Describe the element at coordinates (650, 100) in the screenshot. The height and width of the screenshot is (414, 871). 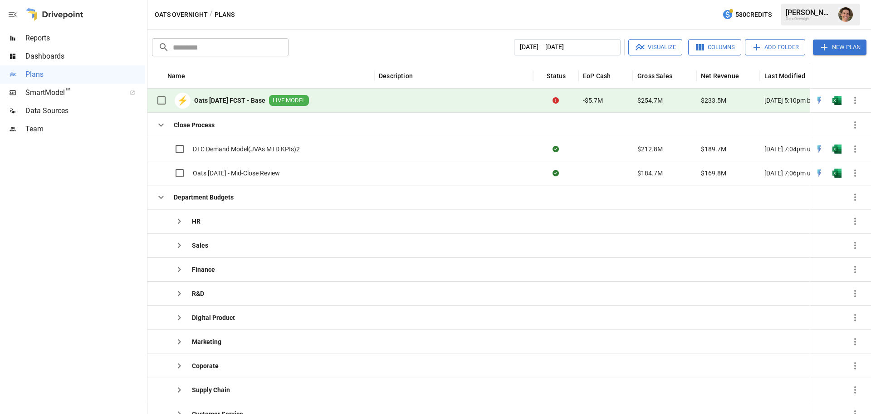
I see `span: $254.7M` at that location.